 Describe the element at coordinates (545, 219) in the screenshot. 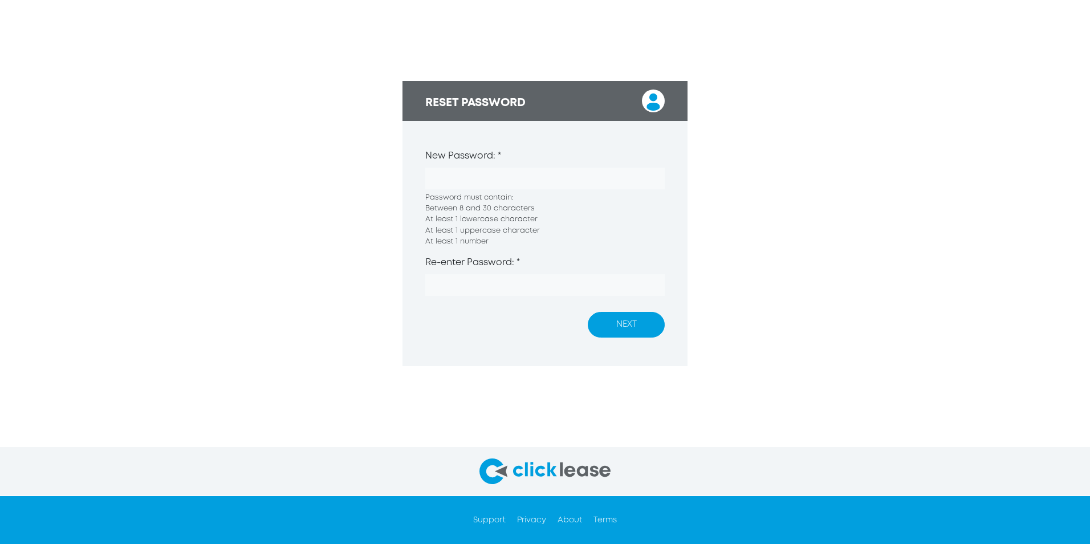

I see `li: At least 1 lowercase character` at that location.